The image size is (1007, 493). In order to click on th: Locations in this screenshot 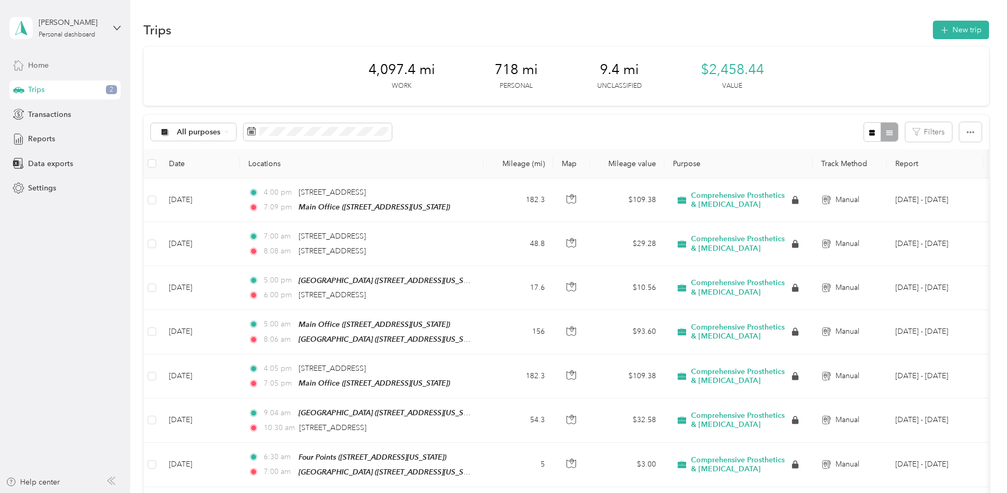, I will do `click(362, 164)`.